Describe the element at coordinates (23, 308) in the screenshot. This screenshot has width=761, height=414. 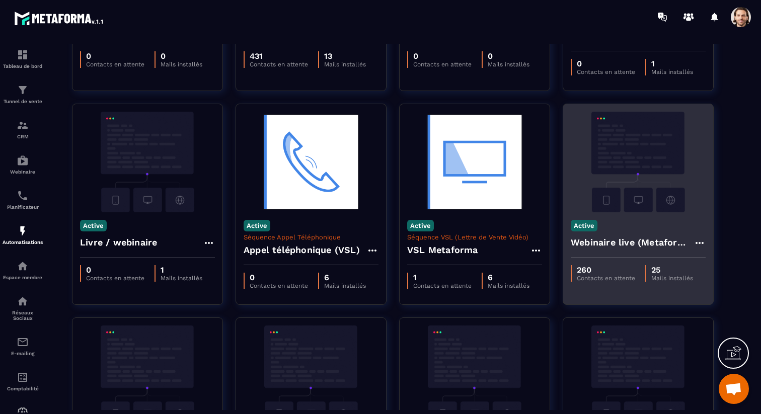
I see `a: social-networksocial-networkRéseaux Sociaux` at that location.